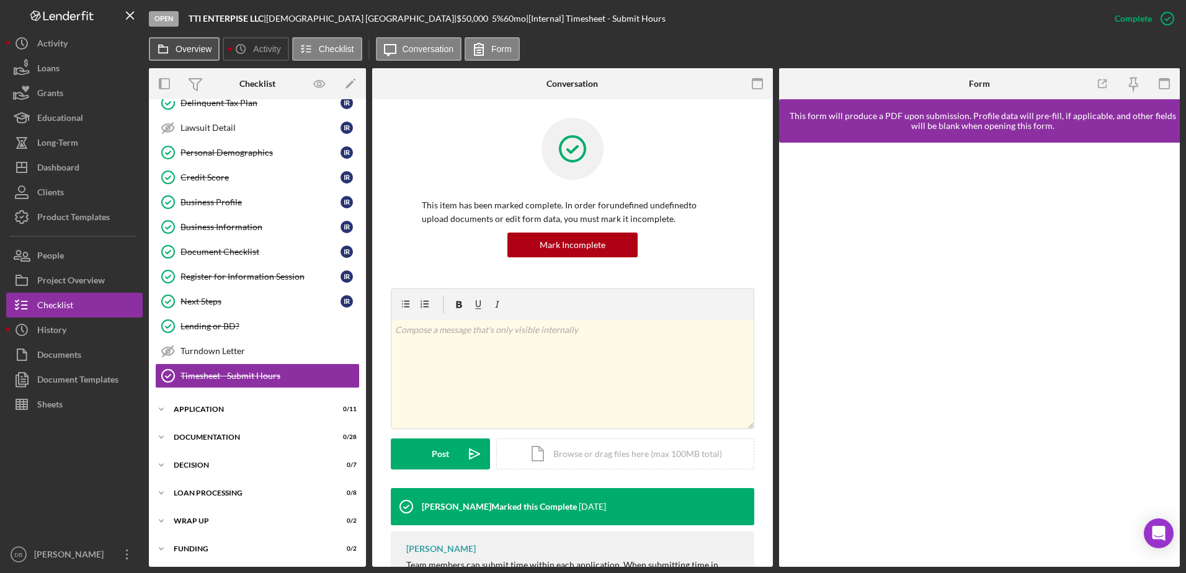 The width and height of the screenshot is (1186, 573). Describe the element at coordinates (595, 19) in the screenshot. I see `div: | [Internal] Timesheet - Submit Hours` at that location.